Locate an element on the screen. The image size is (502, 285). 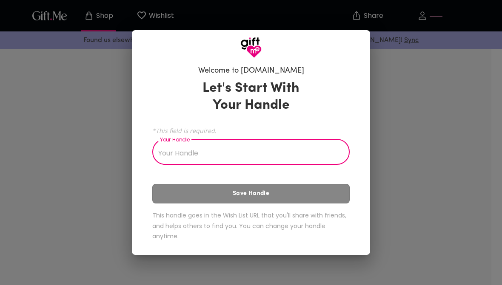
img: GiftMe Logo is located at coordinates (251, 48).